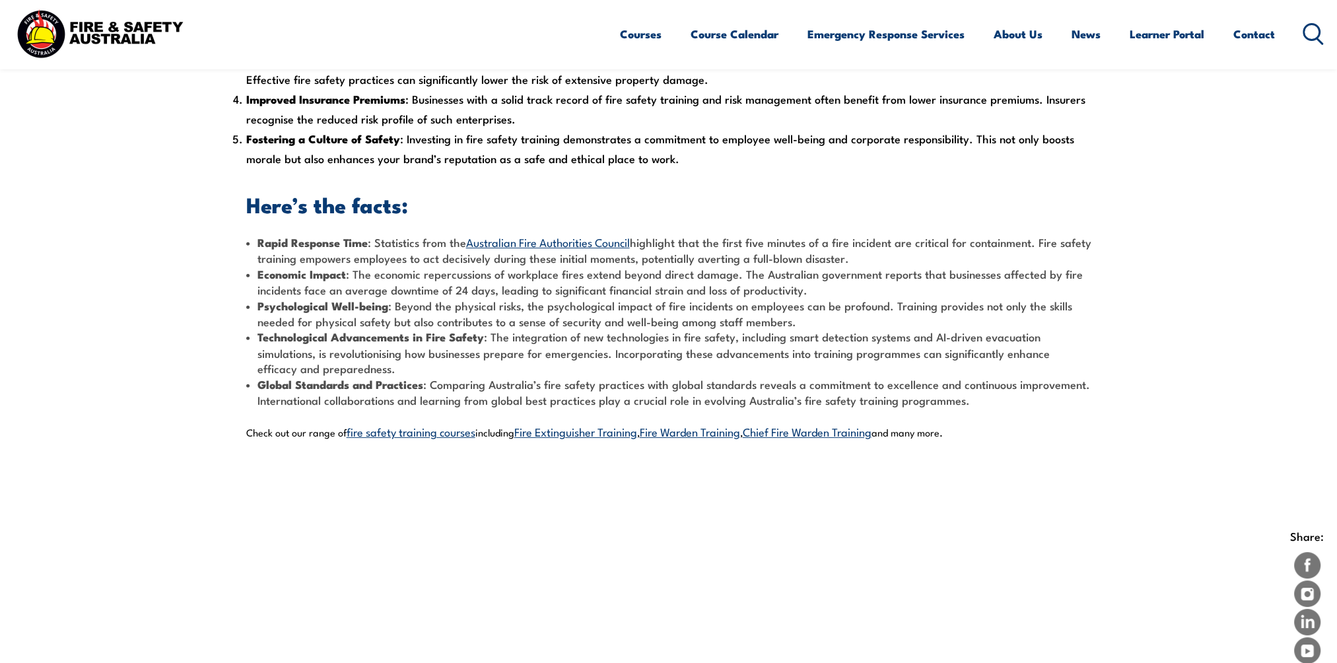 This screenshot has width=1337, height=663. Describe the element at coordinates (302, 274) in the screenshot. I see `strong: Economic Impact` at that location.